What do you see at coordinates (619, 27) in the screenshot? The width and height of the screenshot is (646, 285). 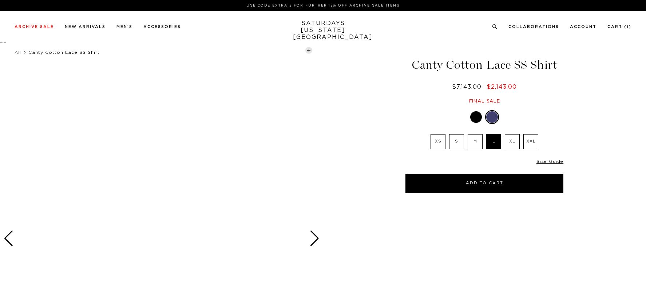 I see `a: Cart (1)` at bounding box center [619, 27].